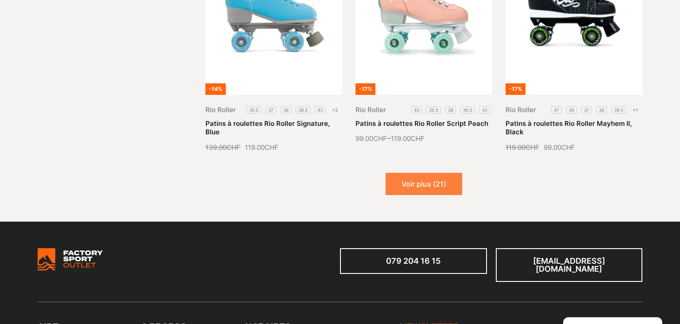  What do you see at coordinates (424, 184) in the screenshot?
I see `button: Voir plus (21)` at bounding box center [424, 184].